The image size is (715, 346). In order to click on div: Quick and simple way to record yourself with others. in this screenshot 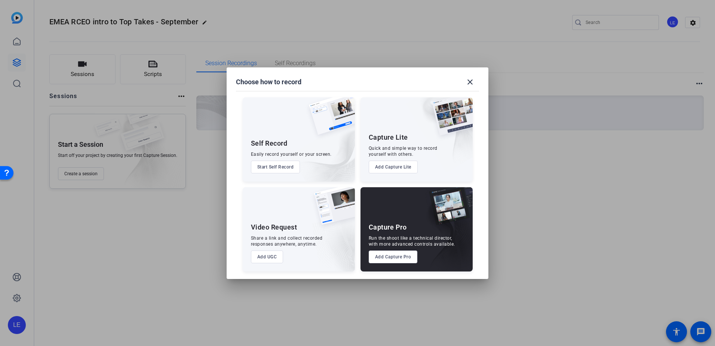, I will do `click(403, 151)`.